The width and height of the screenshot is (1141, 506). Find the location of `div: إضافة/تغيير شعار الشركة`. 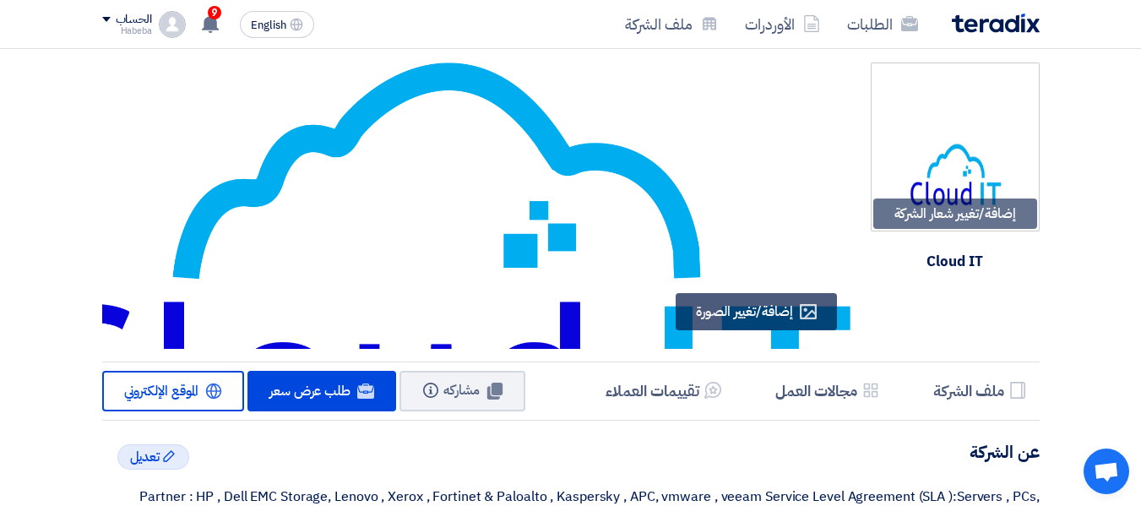

div: إضافة/تغيير شعار الشركة is located at coordinates (955, 214).